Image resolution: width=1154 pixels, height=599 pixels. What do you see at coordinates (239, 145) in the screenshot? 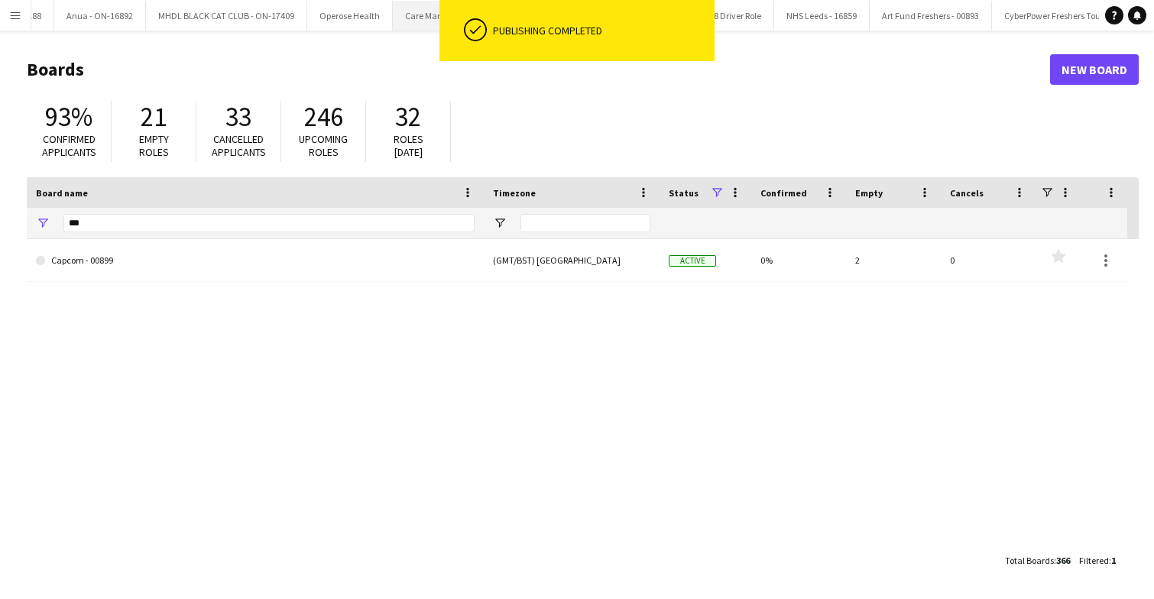
I see `span: Cancelled applicants` at bounding box center [239, 145].